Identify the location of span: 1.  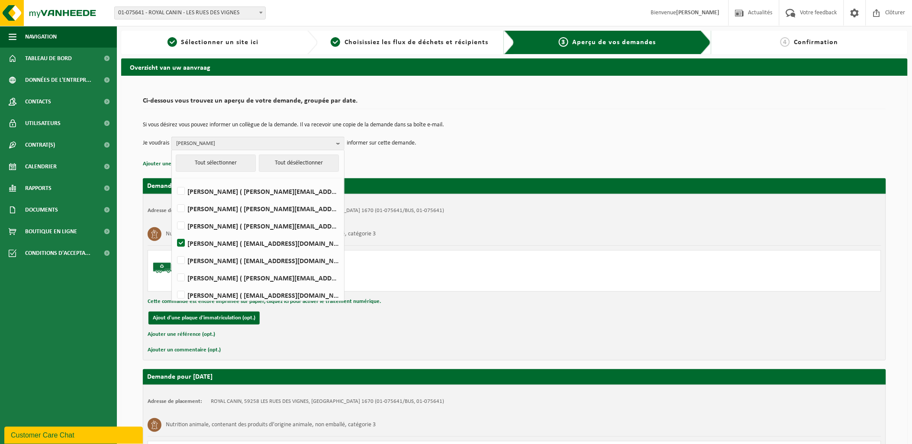
(172, 42).